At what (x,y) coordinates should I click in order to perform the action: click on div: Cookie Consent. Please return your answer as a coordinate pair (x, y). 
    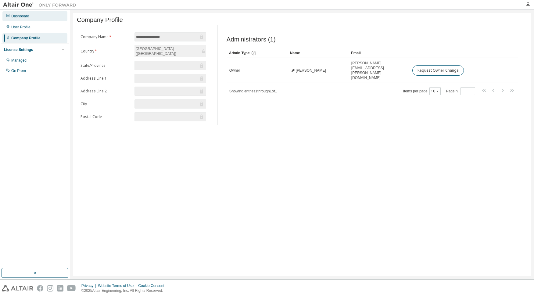
    Looking at the image, I should click on (153, 286).